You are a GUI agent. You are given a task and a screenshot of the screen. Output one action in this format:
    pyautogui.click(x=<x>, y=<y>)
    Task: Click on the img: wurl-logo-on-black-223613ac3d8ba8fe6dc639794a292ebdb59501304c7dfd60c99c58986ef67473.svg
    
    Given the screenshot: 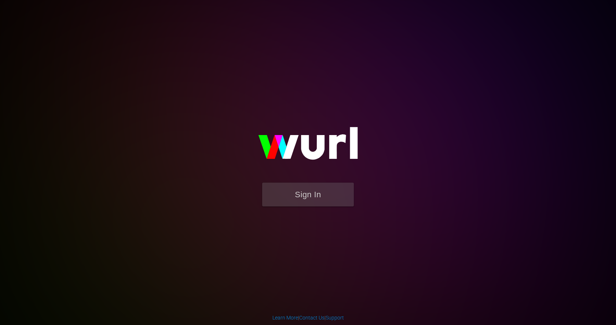 What is the action you would take?
    pyautogui.click(x=308, y=147)
    